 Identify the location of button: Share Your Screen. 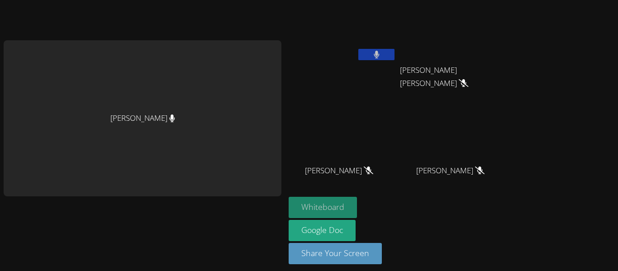
(335, 253).